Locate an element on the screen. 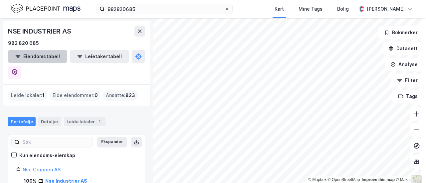 The height and width of the screenshot is (183, 426). button: Tags is located at coordinates (408, 97).